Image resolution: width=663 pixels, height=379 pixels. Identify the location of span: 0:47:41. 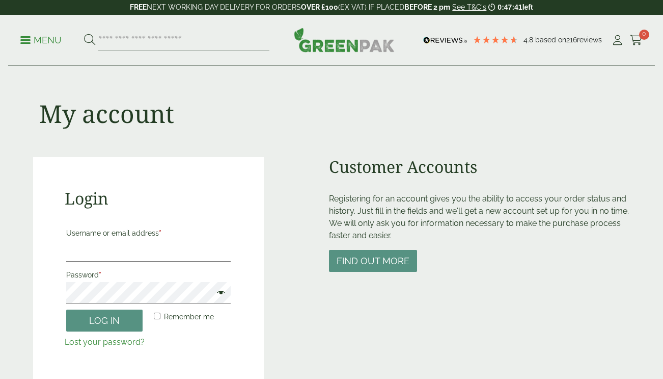
(510, 7).